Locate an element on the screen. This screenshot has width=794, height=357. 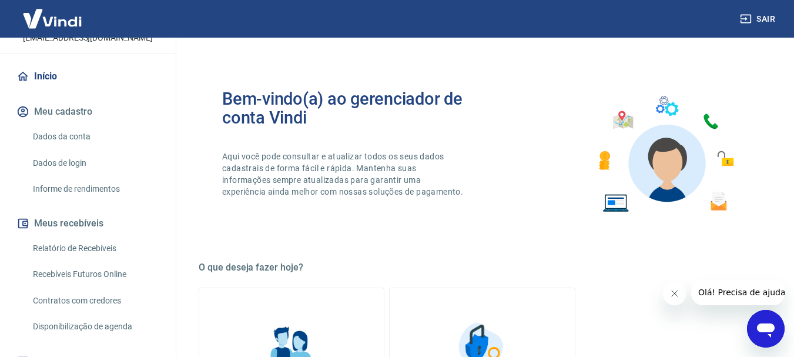
a: Dados da conta is located at coordinates (95, 136).